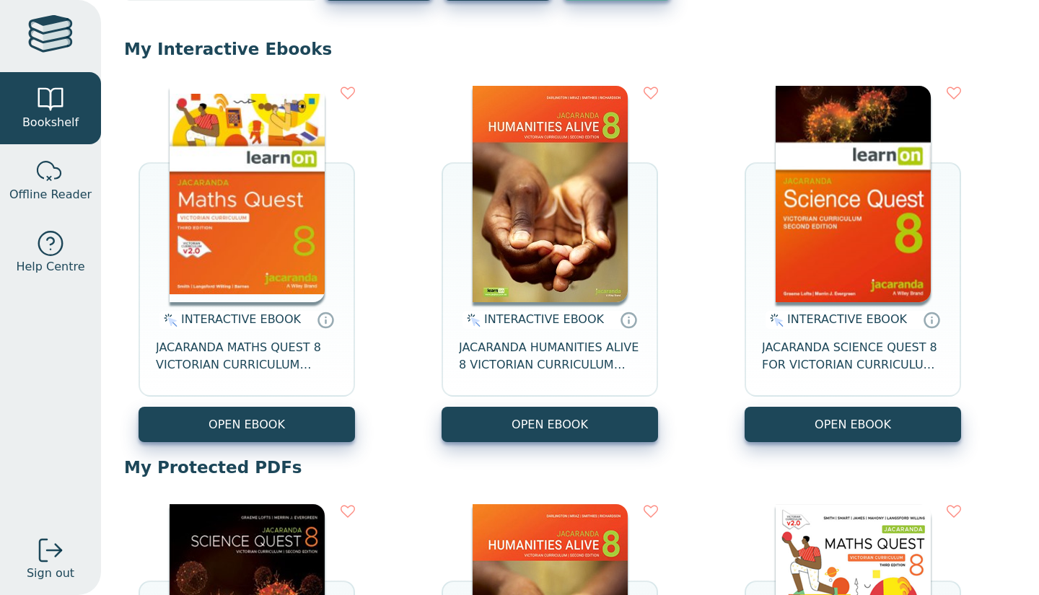 The height and width of the screenshot is (595, 1039). What do you see at coordinates (853, 194) in the screenshot?
I see `img: fffb2005-5288-ea11-a992-0272d098c78b.png` at bounding box center [853, 194].